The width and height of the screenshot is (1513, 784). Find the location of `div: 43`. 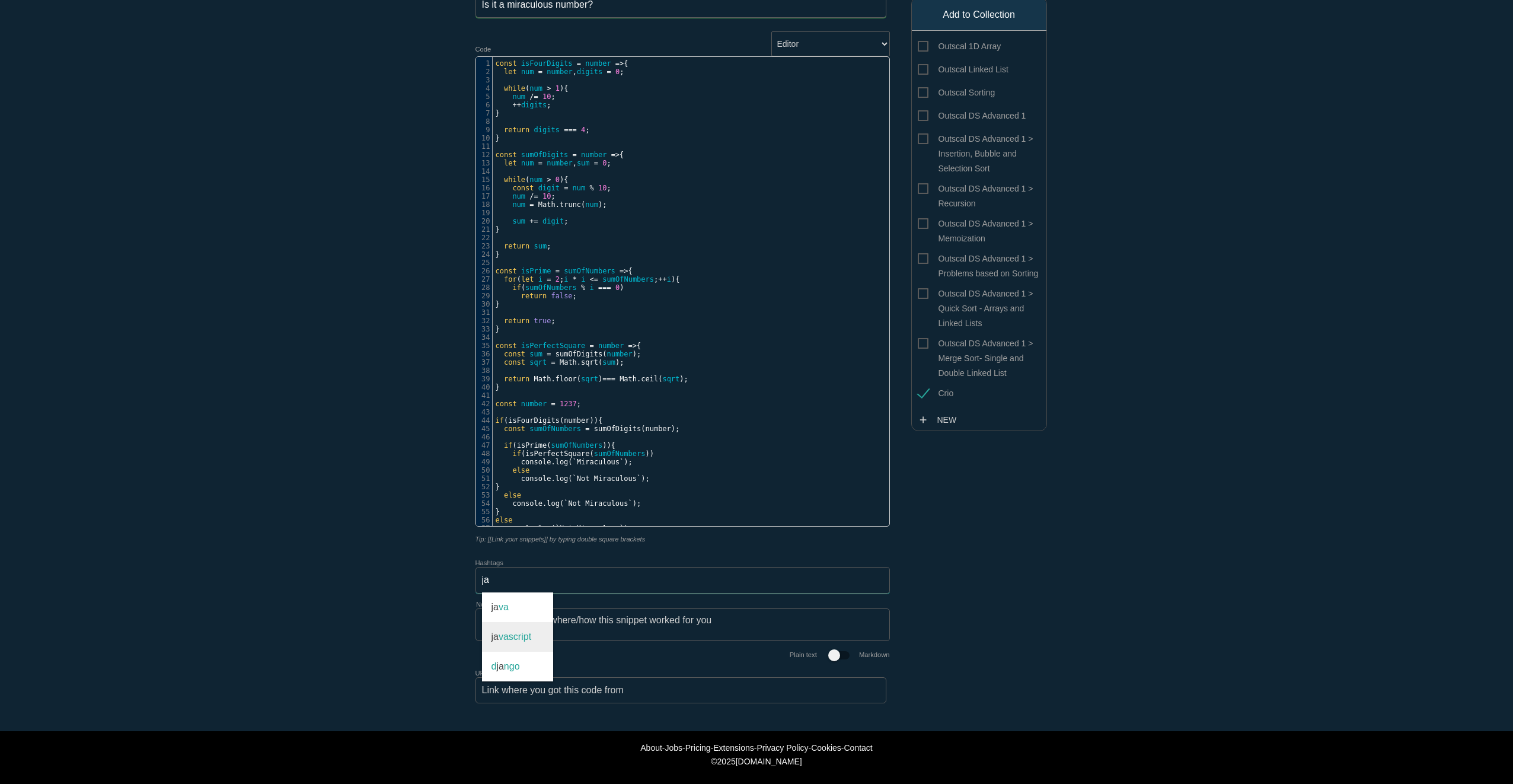

div: 43 is located at coordinates (484, 412).